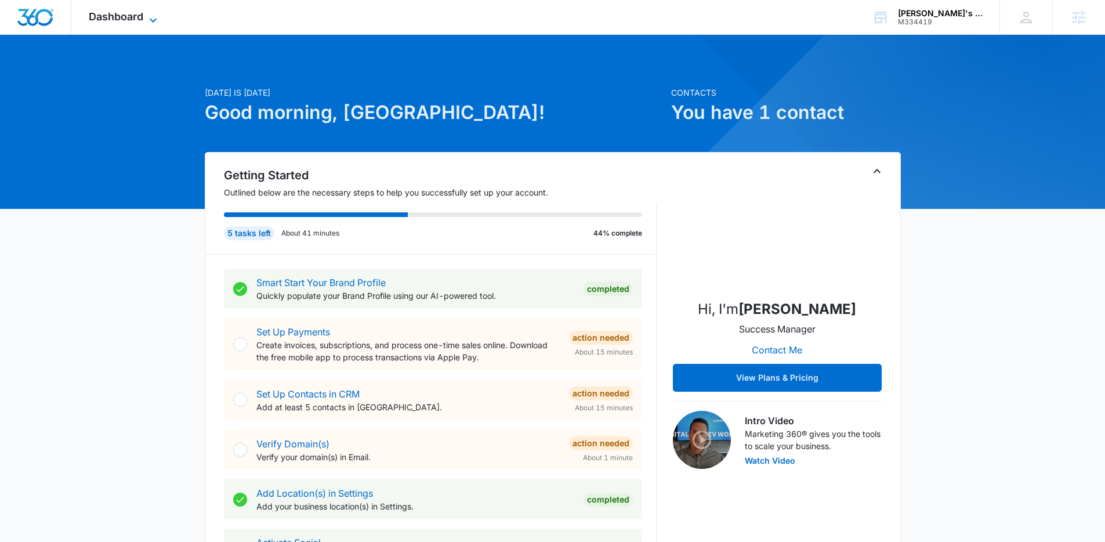 Image resolution: width=1105 pixels, height=542 pixels. What do you see at coordinates (877, 171) in the screenshot?
I see `button: Toggle Collapse` at bounding box center [877, 171].